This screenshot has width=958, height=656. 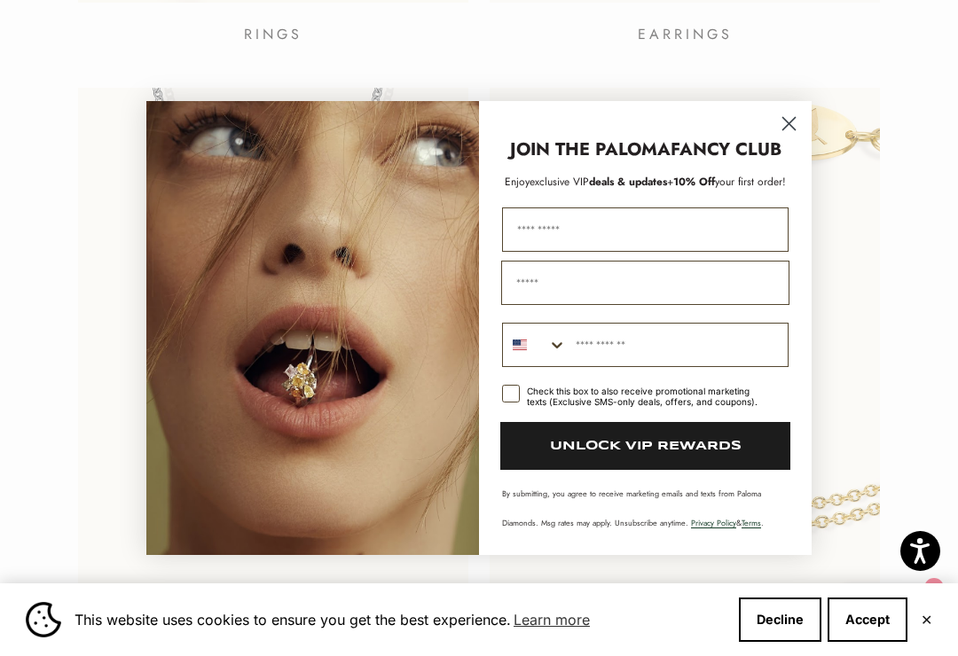 I want to click on img: Loading..., so click(x=312, y=328).